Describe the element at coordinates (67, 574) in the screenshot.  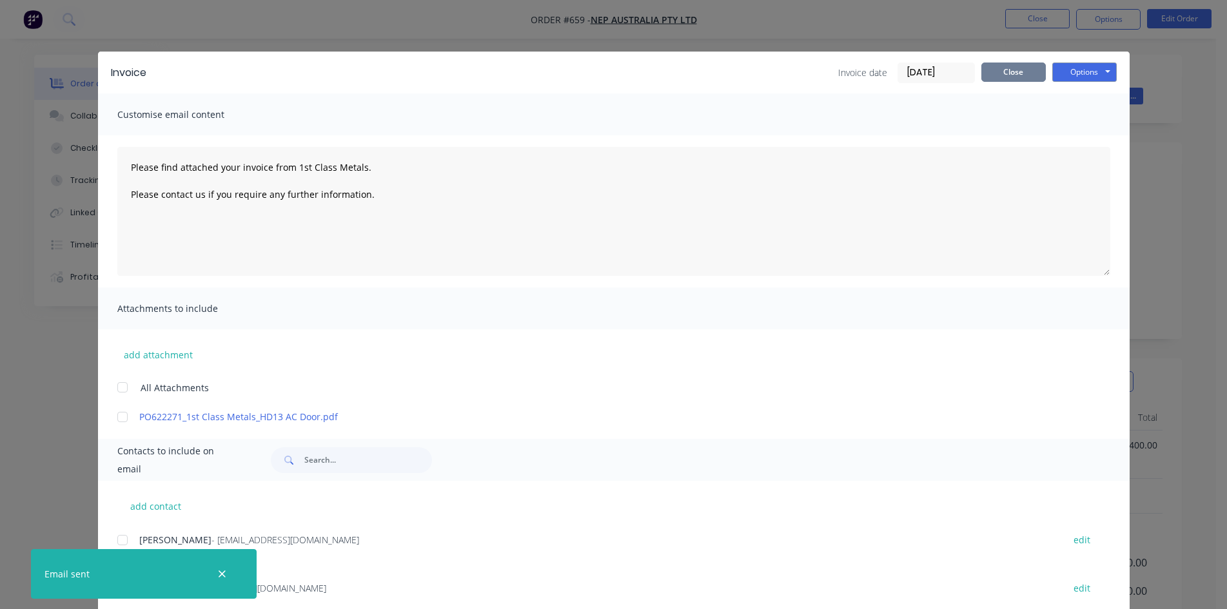
I see `div: Email sent` at that location.